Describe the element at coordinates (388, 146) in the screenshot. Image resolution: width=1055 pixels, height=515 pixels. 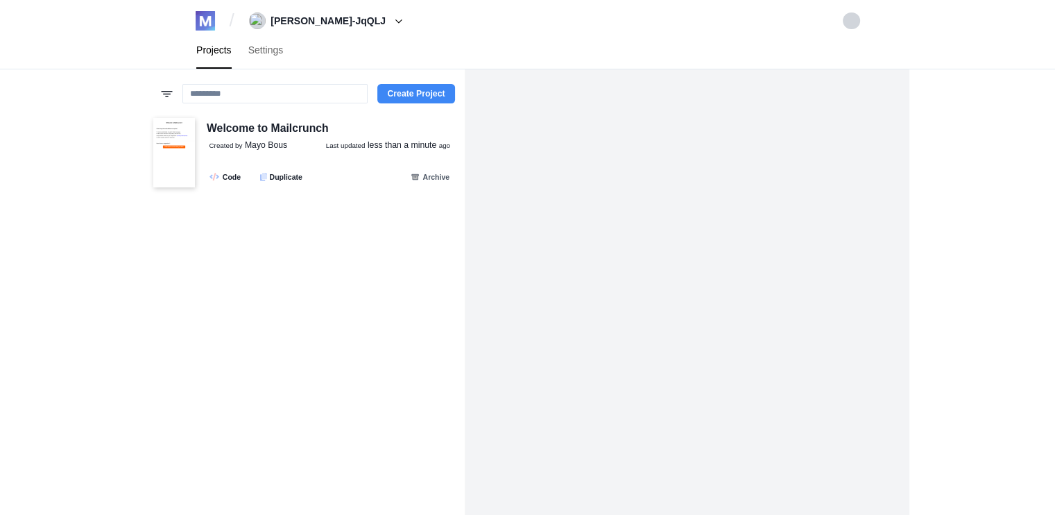
I see `a: Last updated less than a minute ago` at that location.